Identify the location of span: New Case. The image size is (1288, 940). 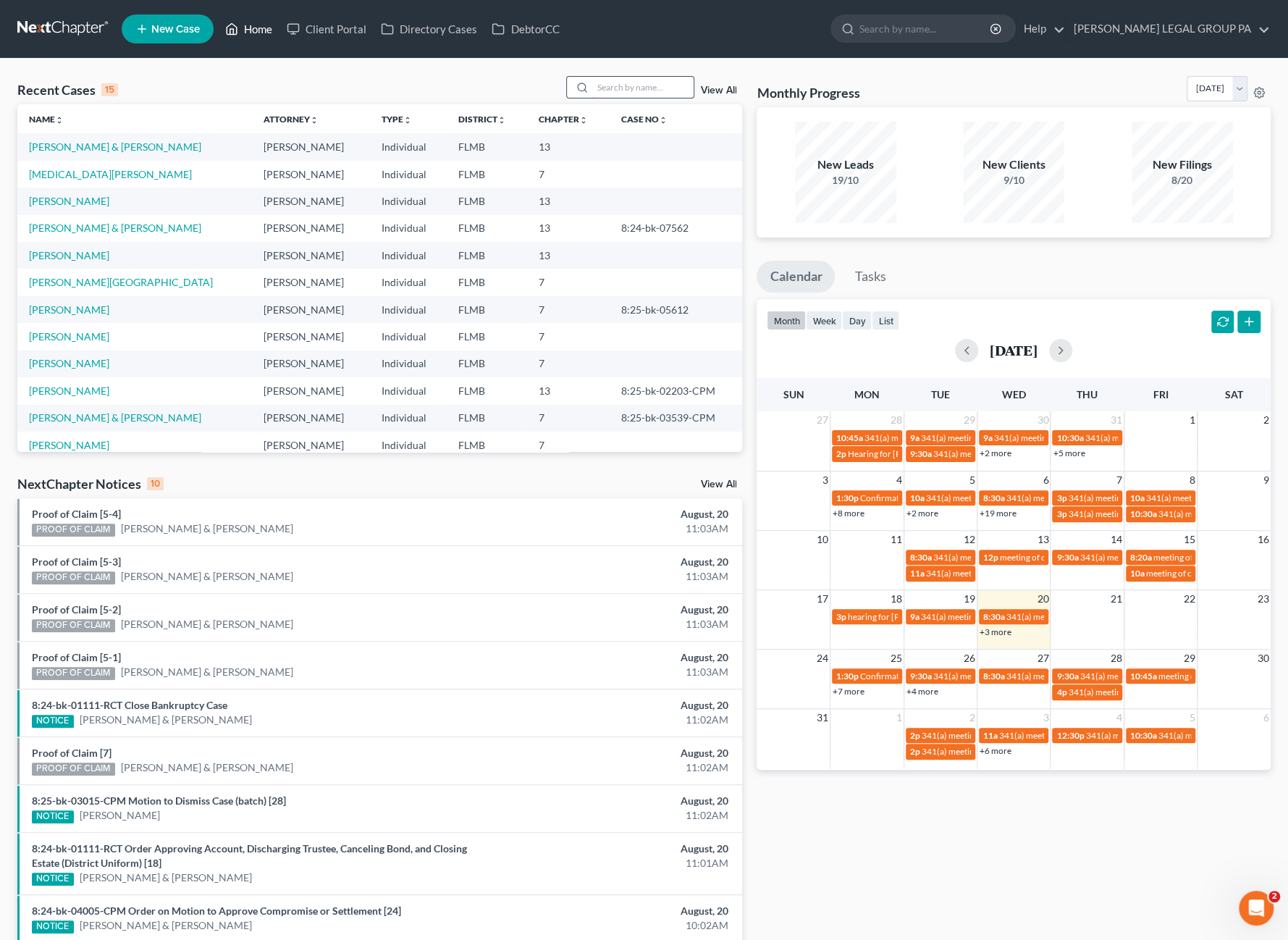
(175, 29).